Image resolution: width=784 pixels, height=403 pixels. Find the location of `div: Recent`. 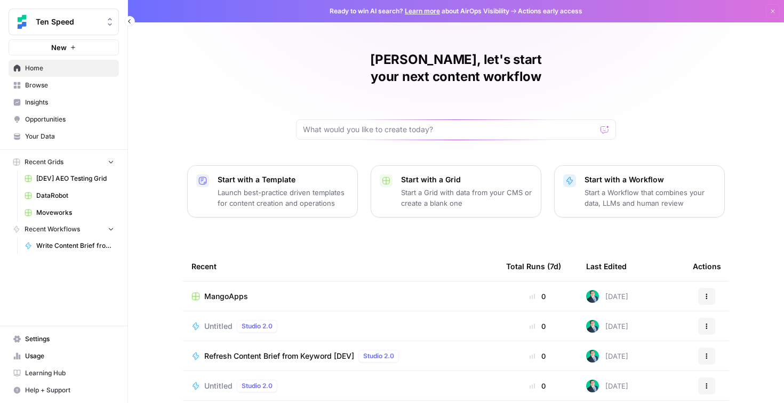

div: Recent is located at coordinates (340, 266).